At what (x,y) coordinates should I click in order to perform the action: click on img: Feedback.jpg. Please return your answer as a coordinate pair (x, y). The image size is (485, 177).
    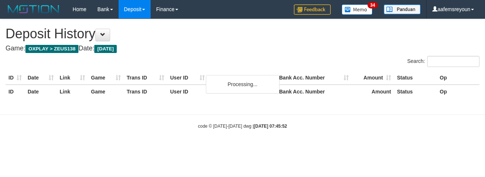
    Looking at the image, I should click on (312, 10).